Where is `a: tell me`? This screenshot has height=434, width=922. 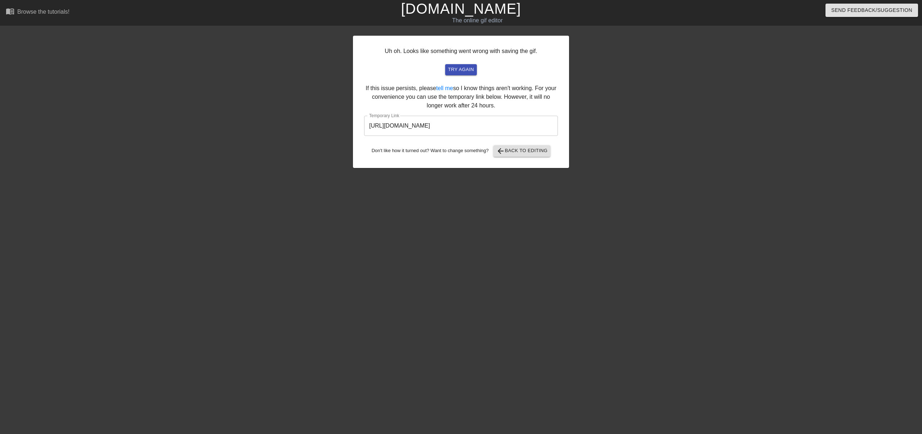
a: tell me is located at coordinates (445, 88).